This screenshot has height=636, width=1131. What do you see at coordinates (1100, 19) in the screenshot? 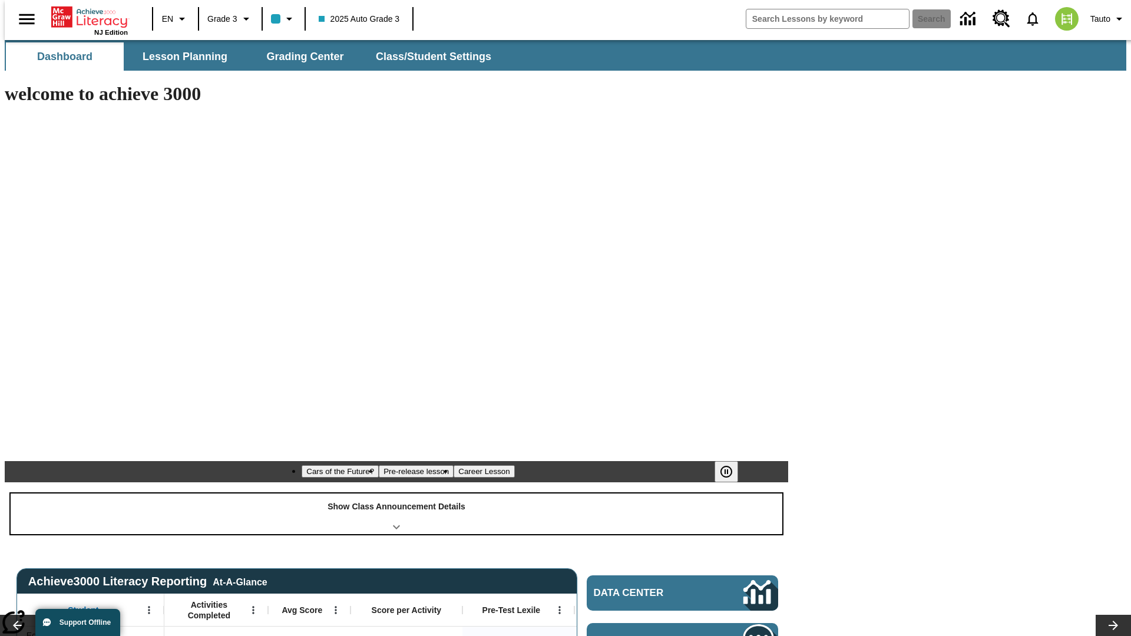
I see `span: Tauto` at bounding box center [1100, 19].